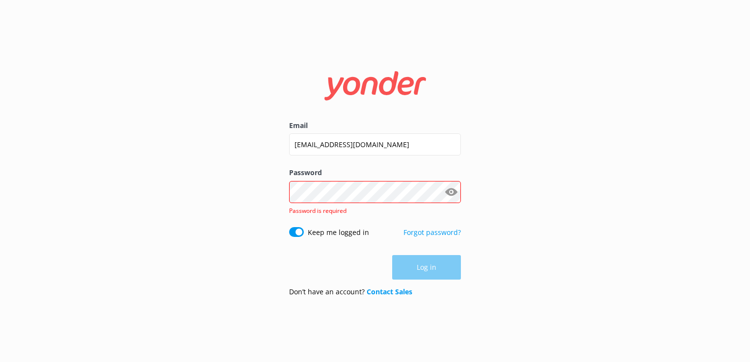 This screenshot has height=362, width=750. I want to click on a: Contact Sales, so click(389, 292).